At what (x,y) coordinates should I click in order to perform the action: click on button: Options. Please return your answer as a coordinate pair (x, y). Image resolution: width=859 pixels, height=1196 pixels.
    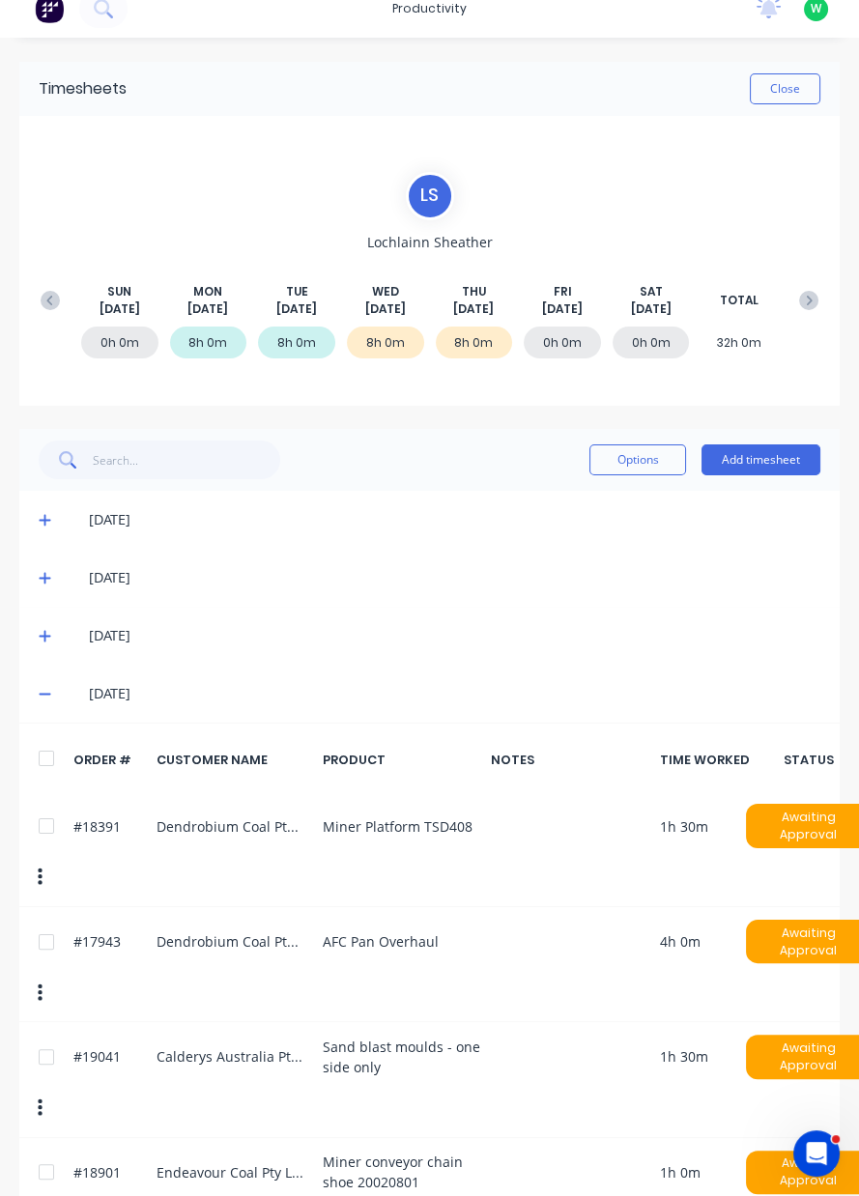
    Looking at the image, I should click on (638, 460).